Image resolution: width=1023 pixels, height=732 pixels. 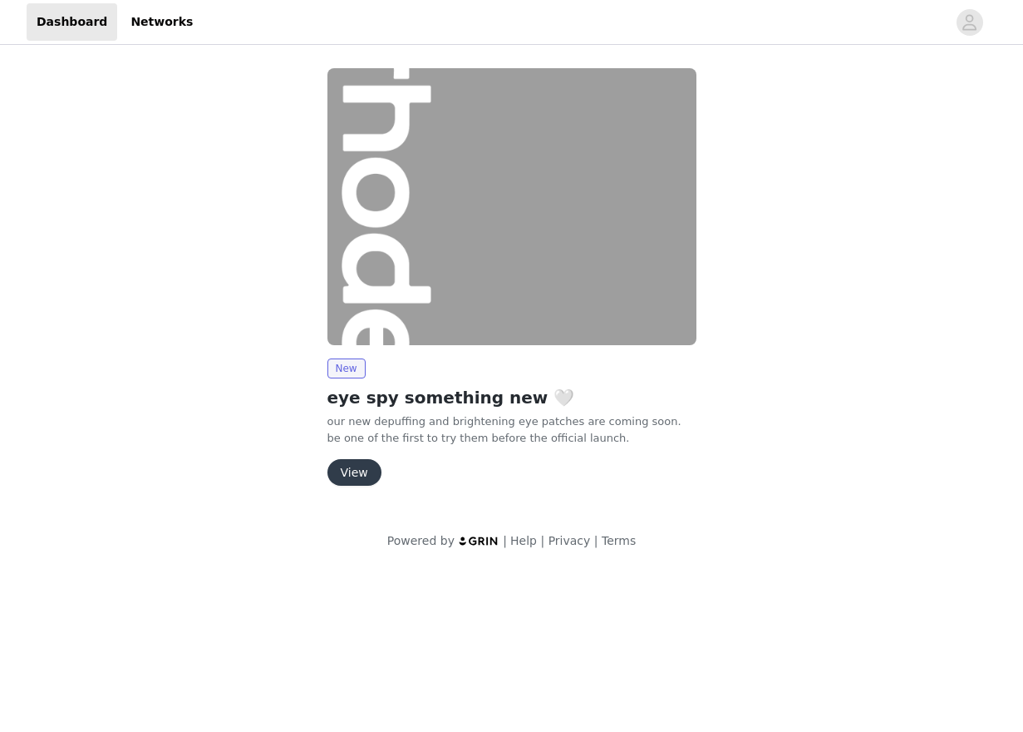 What do you see at coordinates (512, 206) in the screenshot?
I see `img: rhode skin` at bounding box center [512, 206].